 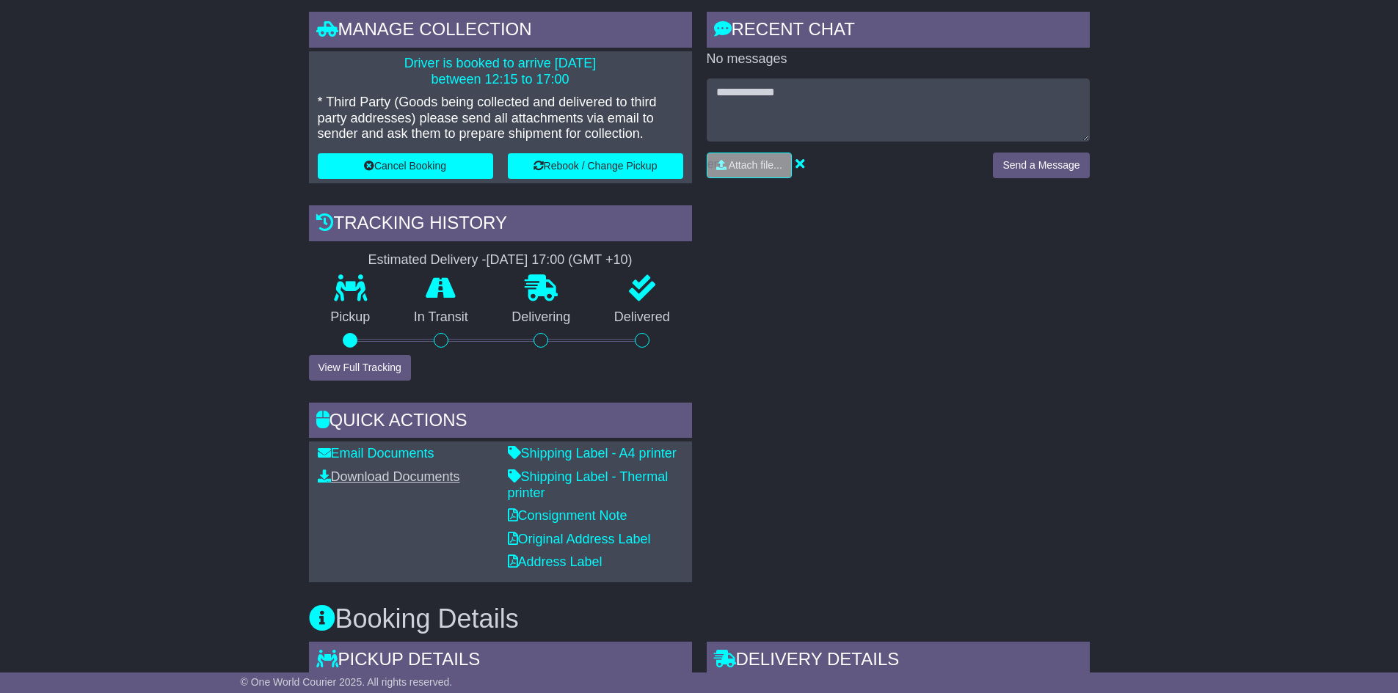 I want to click on div: Quick Actions, so click(x=500, y=423).